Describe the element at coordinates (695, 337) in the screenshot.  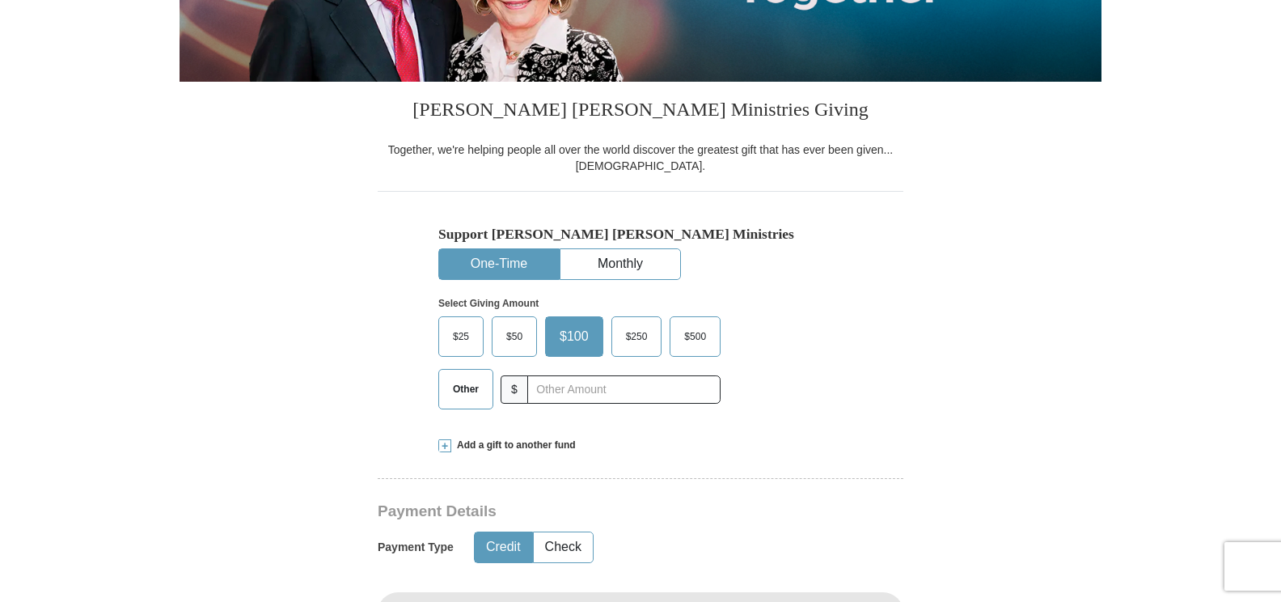
I see `span: $500` at that location.